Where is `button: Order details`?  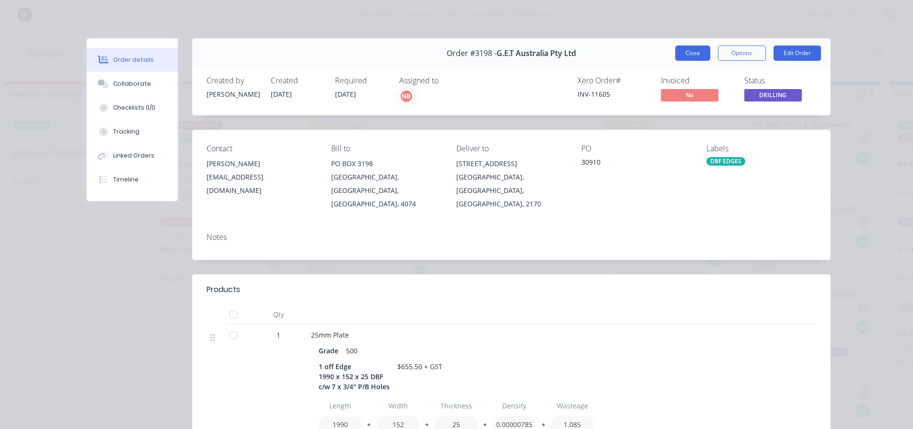
button: Order details is located at coordinates (132, 60).